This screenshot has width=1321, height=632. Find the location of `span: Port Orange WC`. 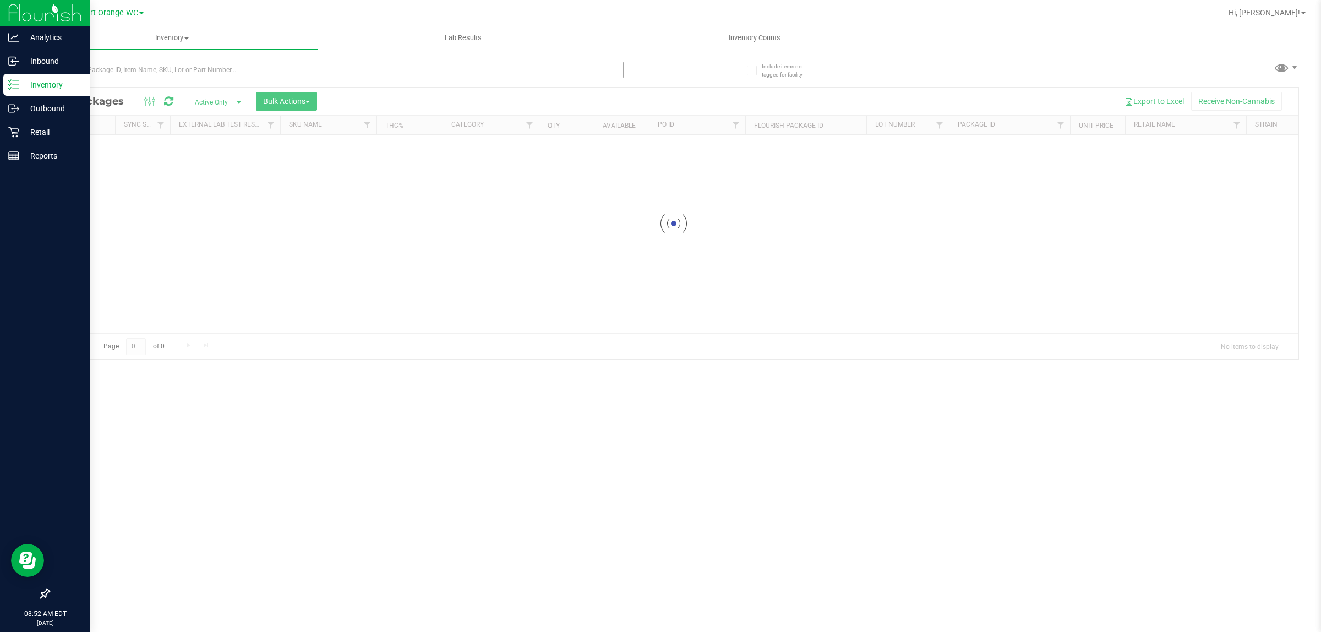

span: Port Orange WC is located at coordinates (110, 13).